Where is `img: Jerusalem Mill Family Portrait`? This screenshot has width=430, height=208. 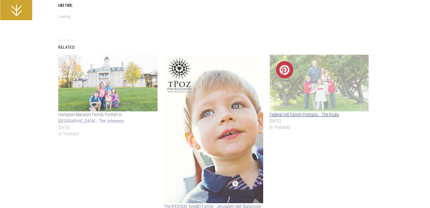 img: Jerusalem Mill Family Portrait is located at coordinates (214, 129).